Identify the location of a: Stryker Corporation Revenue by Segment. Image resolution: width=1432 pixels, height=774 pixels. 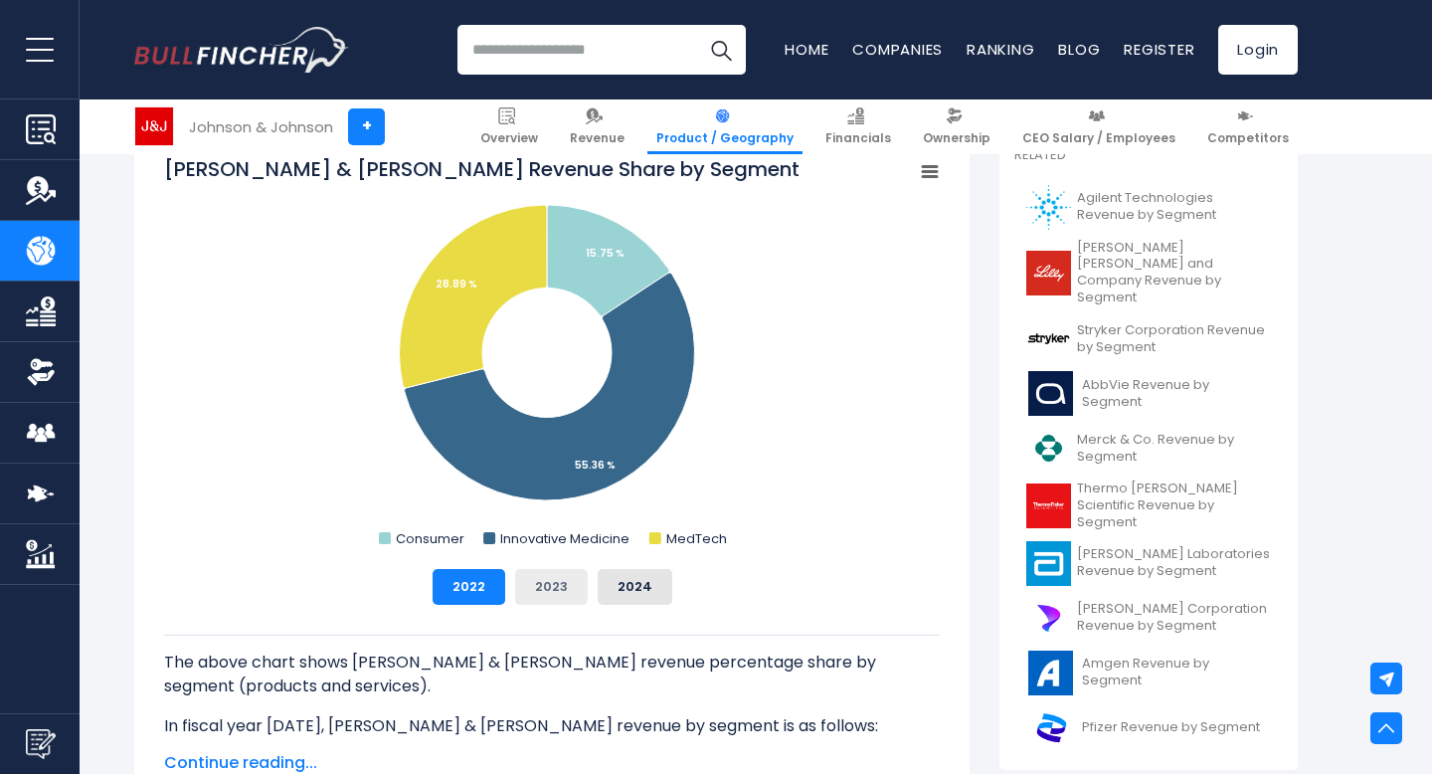
(1148, 338).